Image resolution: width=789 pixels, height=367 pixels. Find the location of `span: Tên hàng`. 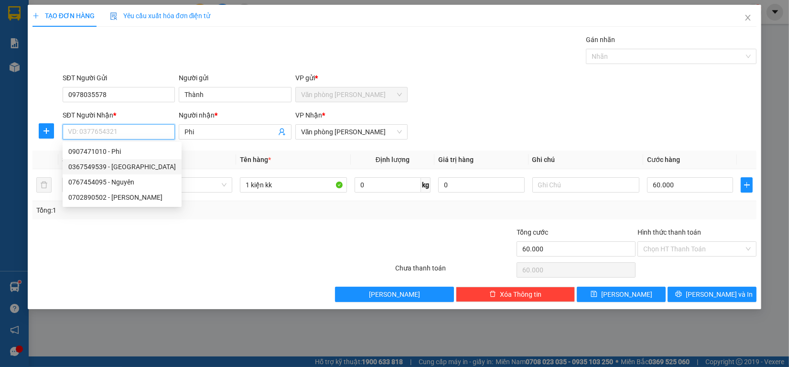

span: Tên hàng is located at coordinates (255, 160).